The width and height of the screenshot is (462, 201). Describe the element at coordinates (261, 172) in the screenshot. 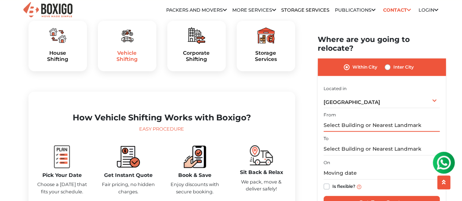

I see `h5: Sit Back & Relax` at that location.